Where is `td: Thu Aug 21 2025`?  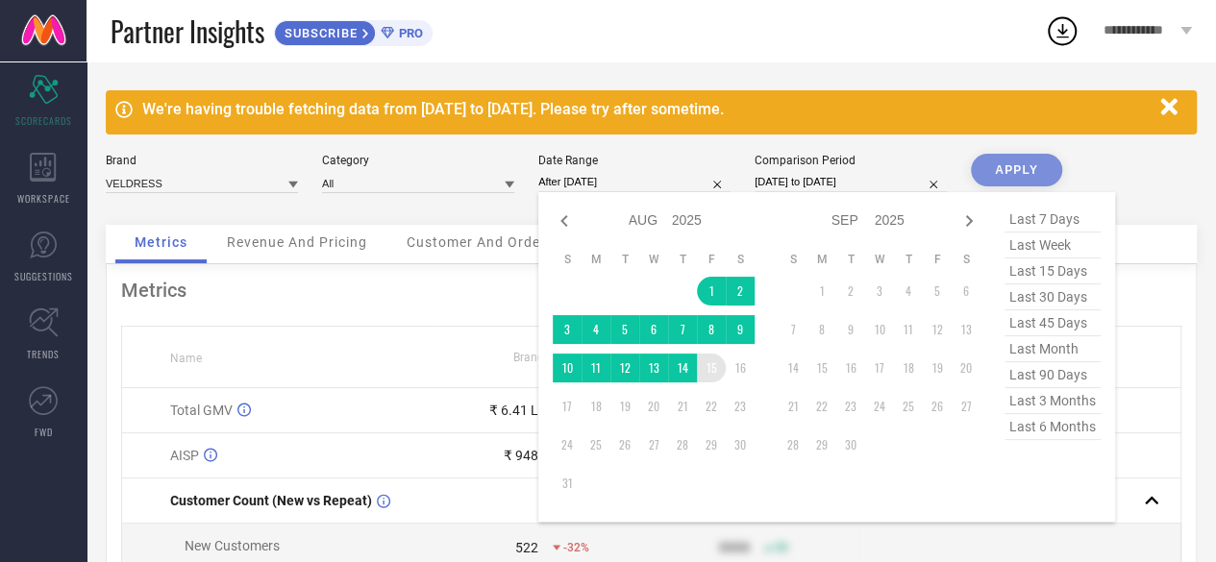 td: Thu Aug 21 2025 is located at coordinates (683, 407).